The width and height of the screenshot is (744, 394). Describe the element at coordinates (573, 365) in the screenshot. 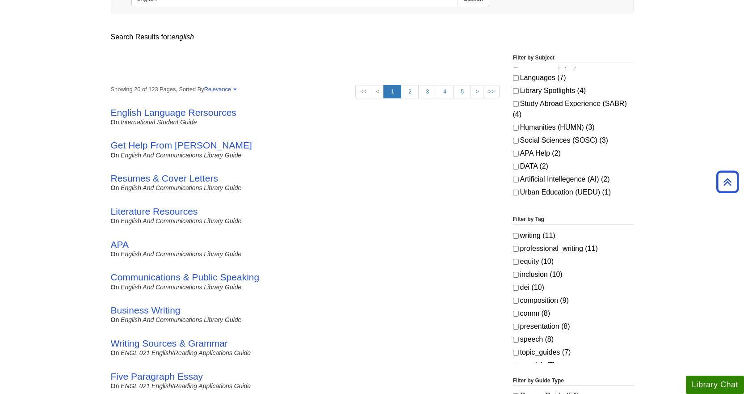

I see `label: spanish (7)` at that location.